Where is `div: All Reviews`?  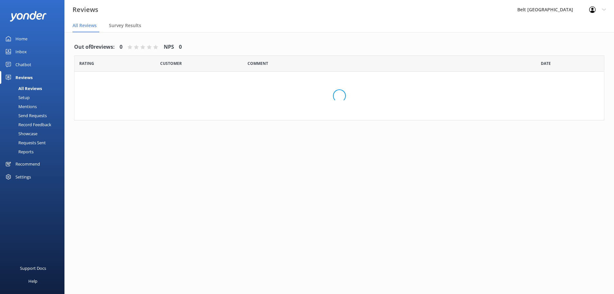 div: All Reviews is located at coordinates (23, 88).